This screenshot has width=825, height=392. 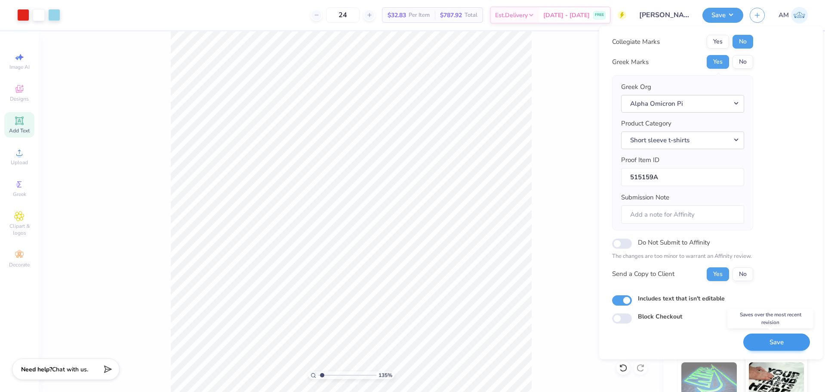 What do you see at coordinates (19, 163) in the screenshot?
I see `span: Upload` at bounding box center [19, 163].